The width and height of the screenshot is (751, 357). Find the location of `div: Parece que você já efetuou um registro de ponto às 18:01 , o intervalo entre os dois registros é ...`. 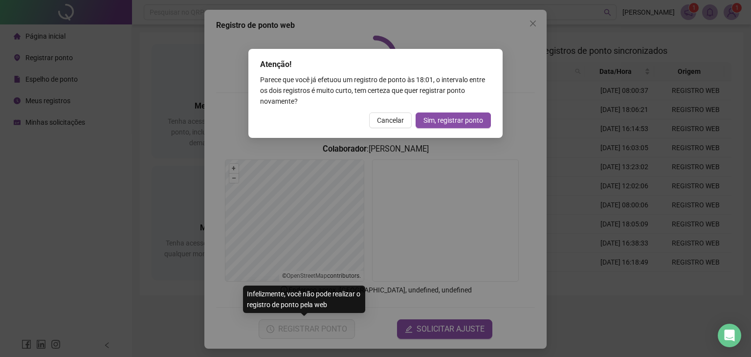

div: Parece que você já efetuou um registro de ponto às 18:01 , o intervalo entre os dois registros é ... is located at coordinates (375, 90).